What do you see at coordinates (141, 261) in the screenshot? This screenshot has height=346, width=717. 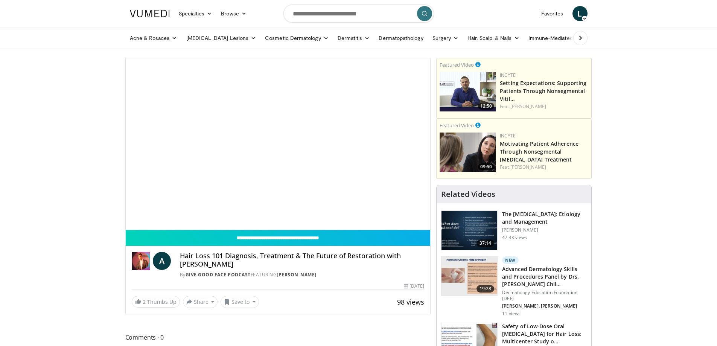 I see `img: Give Good Face Podcast` at bounding box center [141, 261].